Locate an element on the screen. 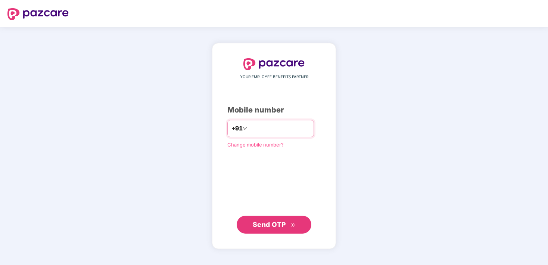 The image size is (548, 265). div: Mobile number is located at coordinates (274, 110).